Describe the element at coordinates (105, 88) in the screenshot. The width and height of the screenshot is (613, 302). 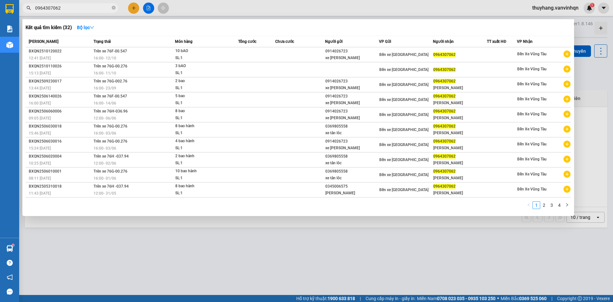
I see `span: 16:00 - 23/09` at that location.